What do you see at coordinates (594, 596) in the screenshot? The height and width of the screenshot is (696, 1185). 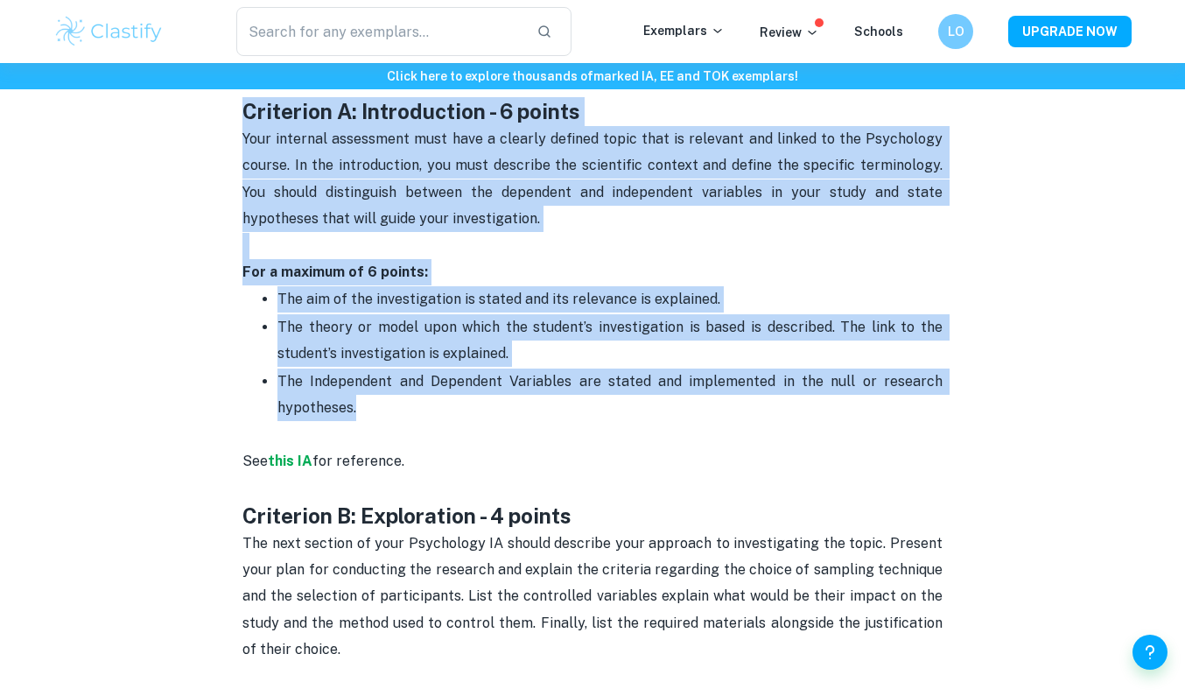 I see `span: The next section of your Psychology IA should describe your approach to investigating the topic. ...` at bounding box center [594, 596].